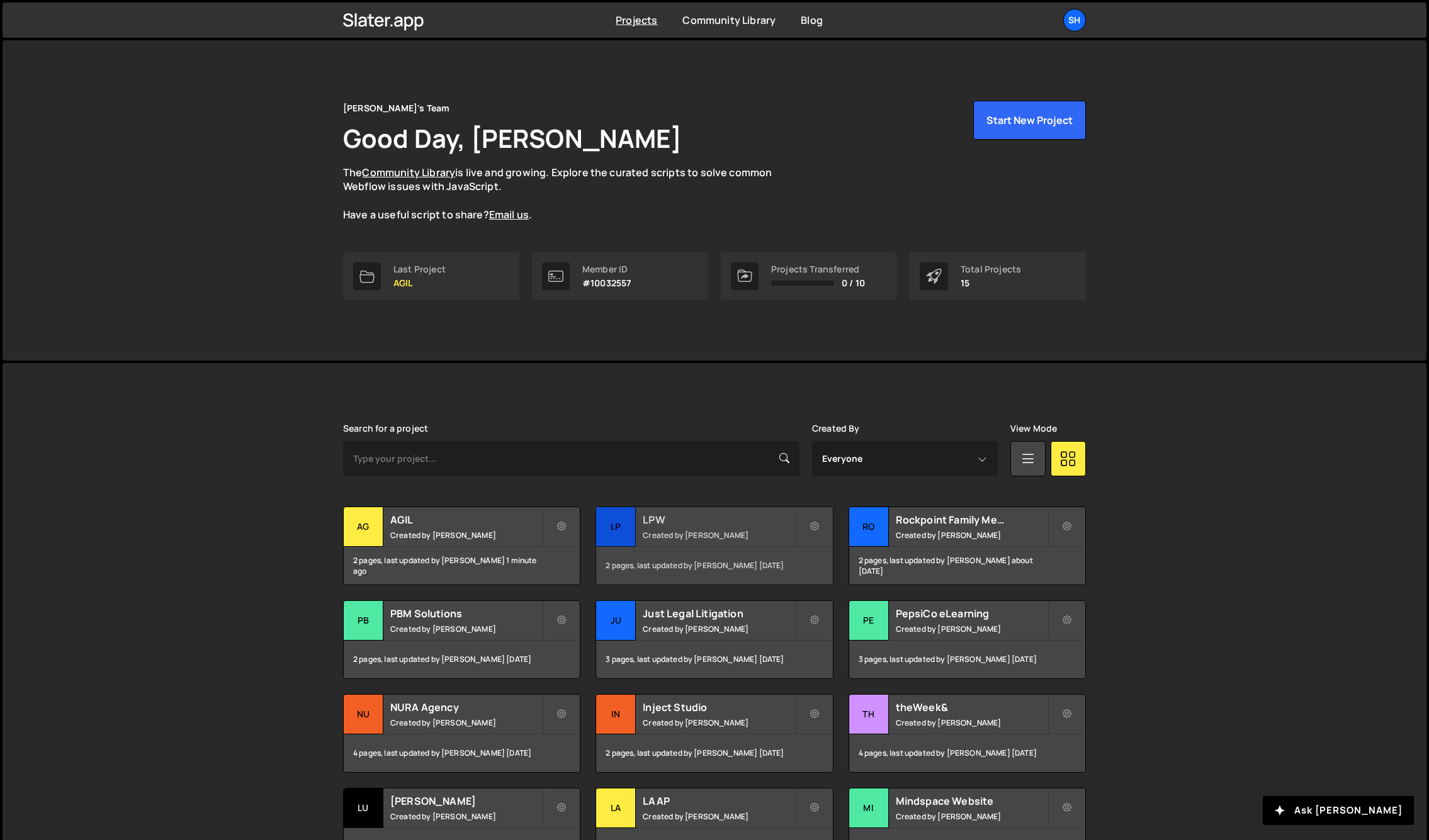  Describe the element at coordinates (636, 20) in the screenshot. I see `a: Projects` at that location.